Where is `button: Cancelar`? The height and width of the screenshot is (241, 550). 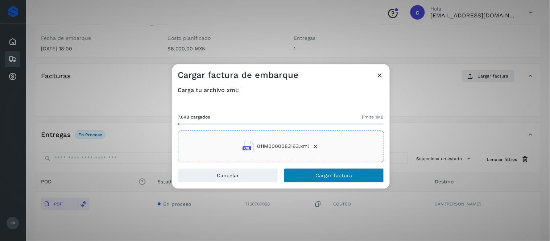 button: Cancelar is located at coordinates (228, 175).